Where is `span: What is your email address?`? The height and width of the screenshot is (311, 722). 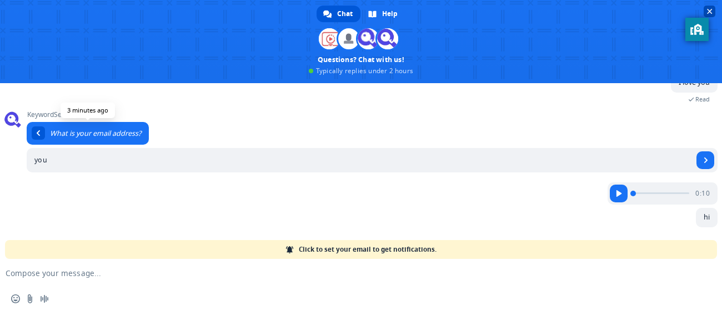
span: What is your email address? is located at coordinates (95, 133).